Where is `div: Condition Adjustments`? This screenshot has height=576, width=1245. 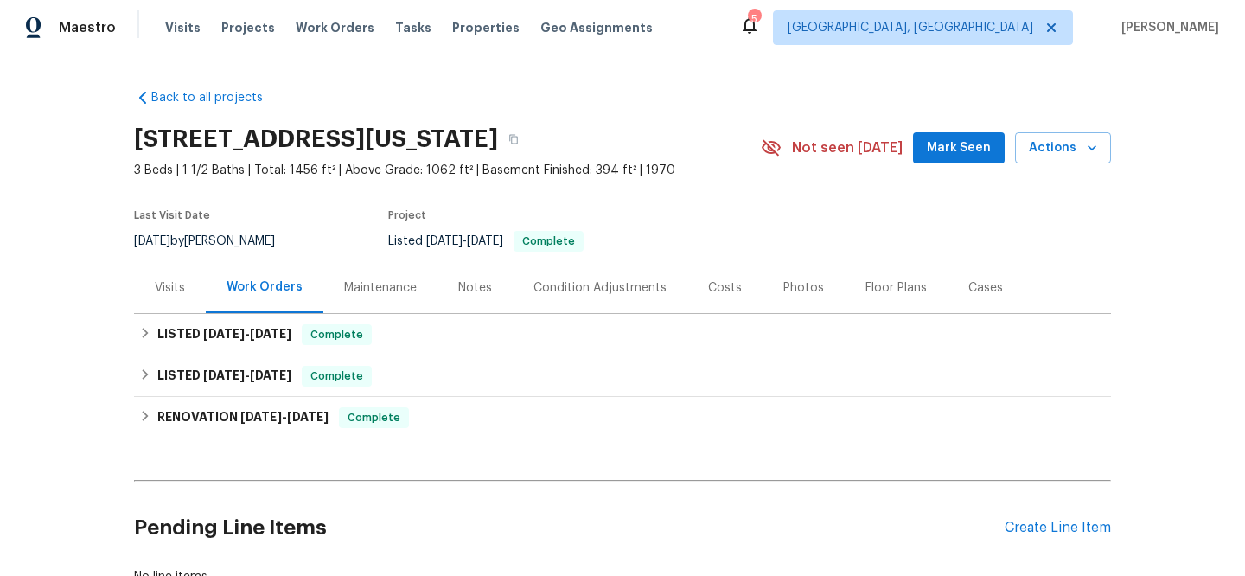
div: Condition Adjustments is located at coordinates (600, 288).